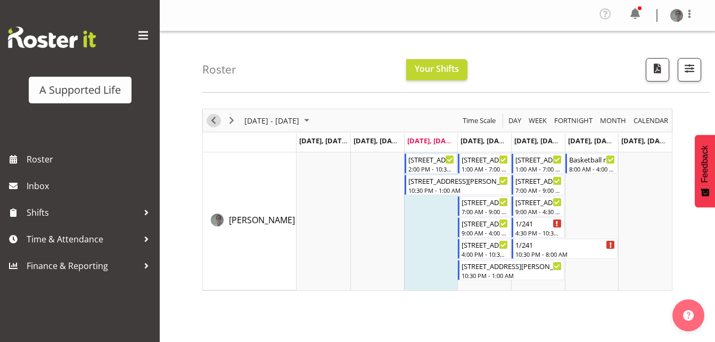  What do you see at coordinates (250, 221) in the screenshot?
I see `td: Georgina Dowdall resource` at bounding box center [250, 221].